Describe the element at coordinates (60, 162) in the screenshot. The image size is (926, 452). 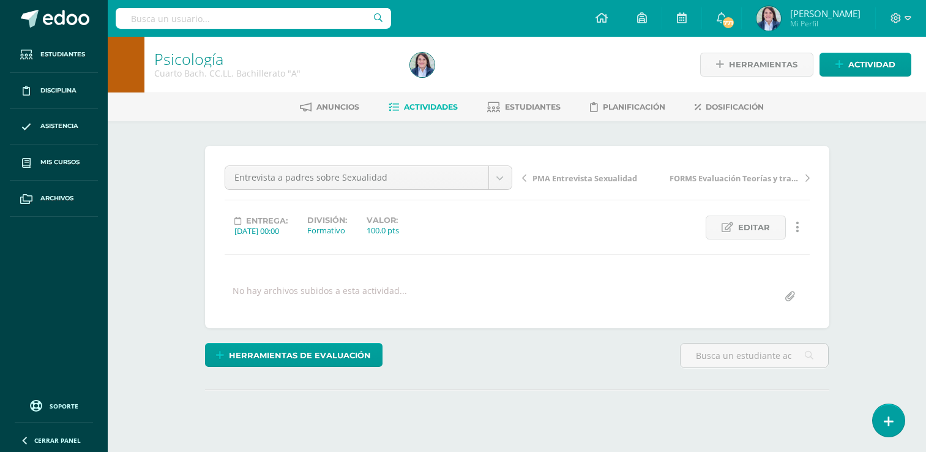
I see `span: Mis cursos` at that location.